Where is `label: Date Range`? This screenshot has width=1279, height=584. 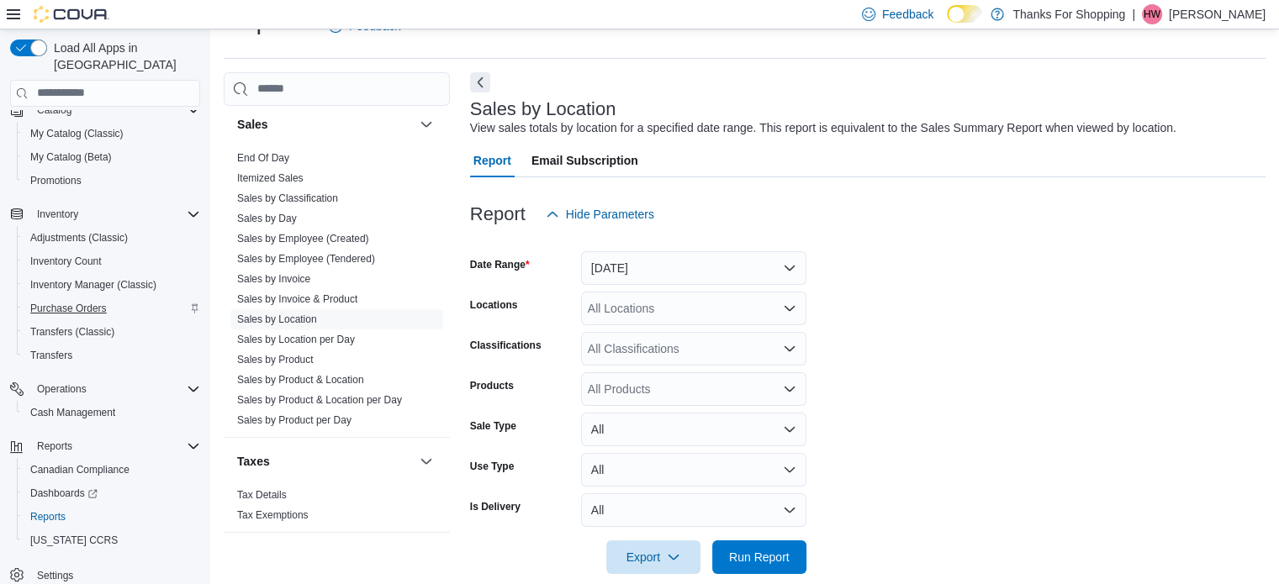 label: Date Range is located at coordinates (499, 265).